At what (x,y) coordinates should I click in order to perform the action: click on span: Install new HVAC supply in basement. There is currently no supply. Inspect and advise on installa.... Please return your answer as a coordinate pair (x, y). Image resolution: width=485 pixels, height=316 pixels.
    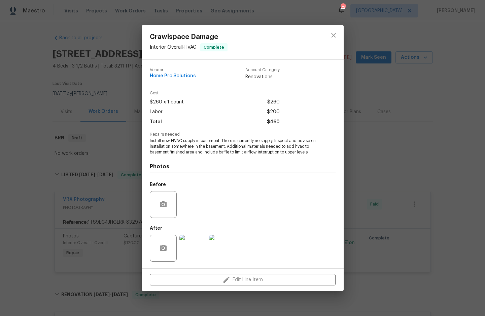
    Looking at the image, I should click on (233, 147).